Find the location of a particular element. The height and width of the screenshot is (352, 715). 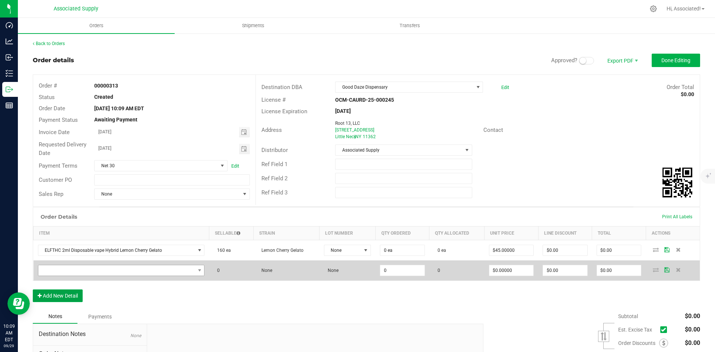

strong: $0.00 is located at coordinates (687, 94).